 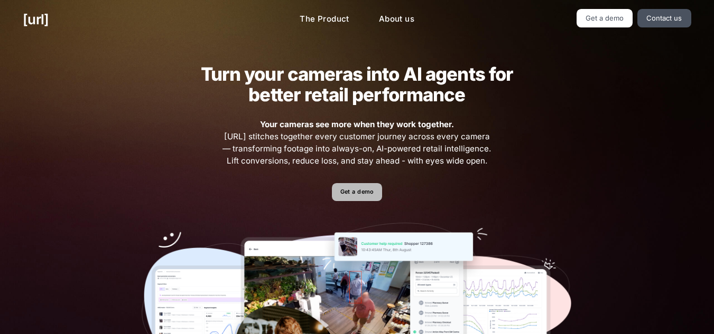 I want to click on strong: Your cameras see more when they work together., so click(x=357, y=124).